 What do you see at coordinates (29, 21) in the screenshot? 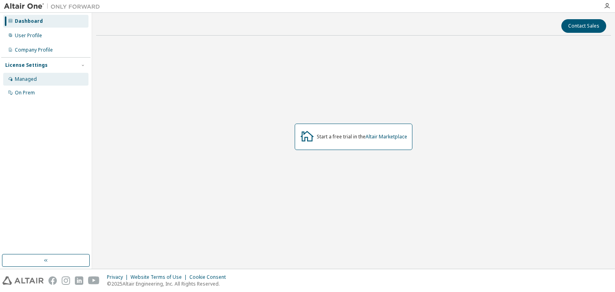
I see `div: Dashboard` at bounding box center [29, 21].